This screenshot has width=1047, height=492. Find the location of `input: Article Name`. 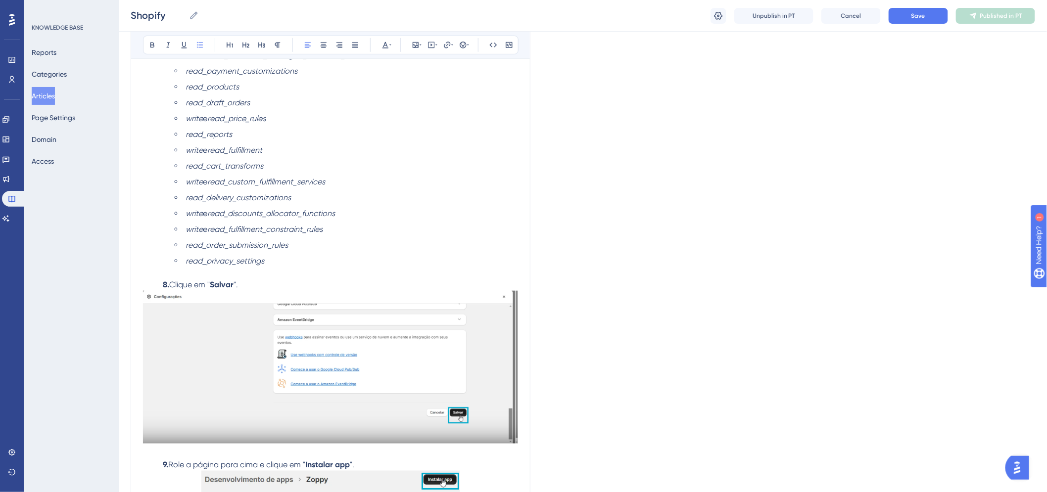

input: Article Name is located at coordinates (158, 15).